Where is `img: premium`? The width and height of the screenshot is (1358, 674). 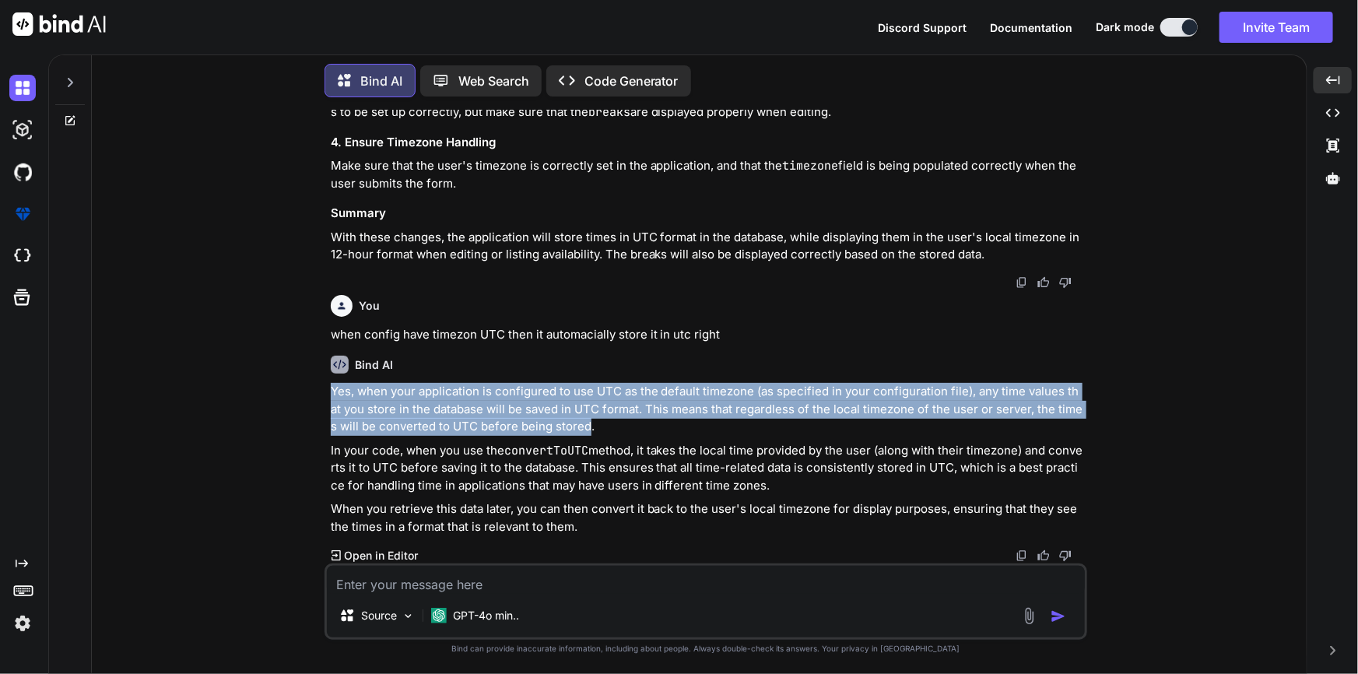 img: premium is located at coordinates (23, 214).